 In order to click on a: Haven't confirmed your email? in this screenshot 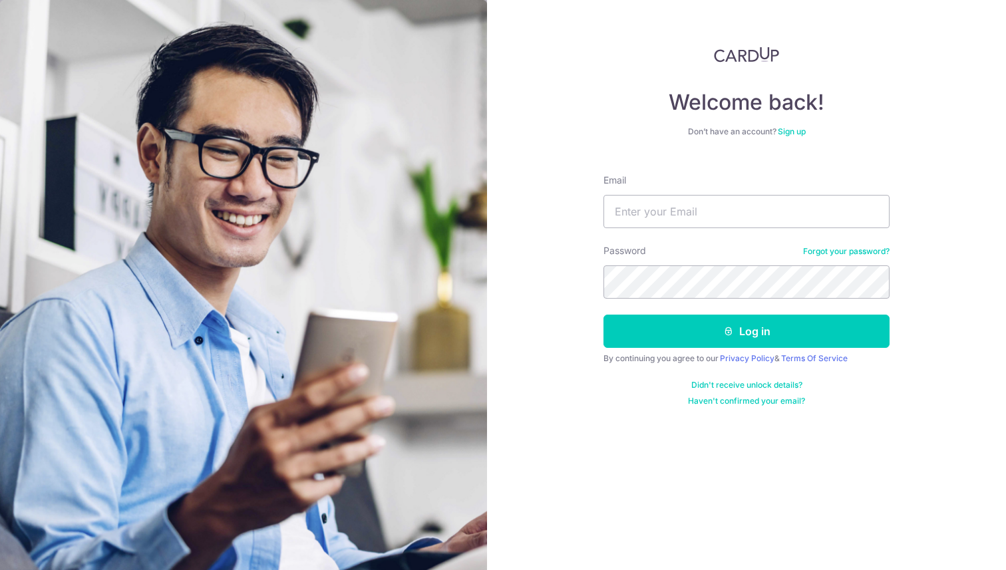, I will do `click(747, 401)`.